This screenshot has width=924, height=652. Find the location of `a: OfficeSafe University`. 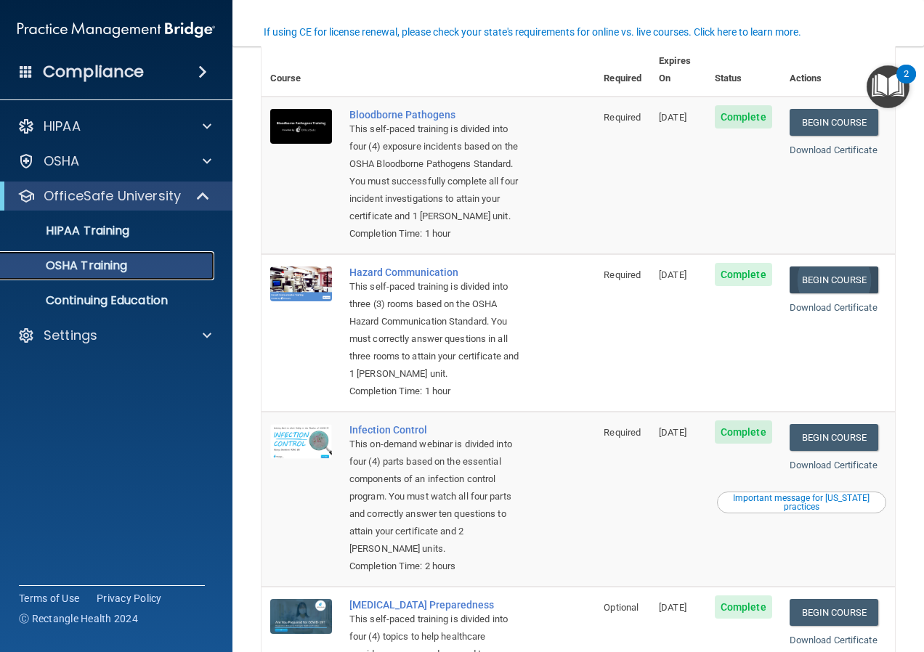

a: OfficeSafe University is located at coordinates (114, 196).